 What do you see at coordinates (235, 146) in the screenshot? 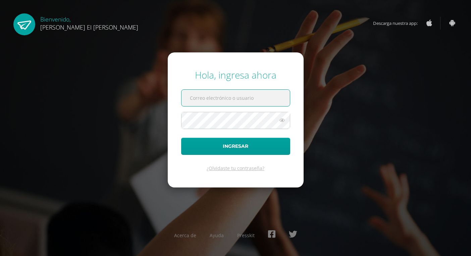
I see `button: Ingresar` at bounding box center [235, 146].